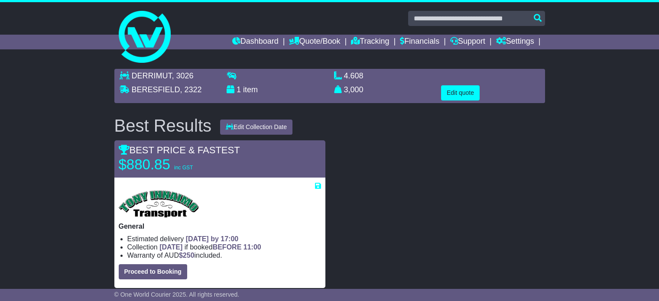  Describe the element at coordinates (183, 168) in the screenshot. I see `span: inc GST` at that location.